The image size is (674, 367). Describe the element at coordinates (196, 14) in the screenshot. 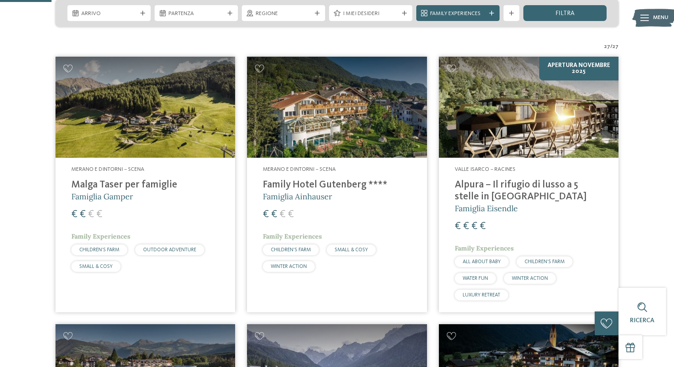

I see `span: Partenza` at that location.